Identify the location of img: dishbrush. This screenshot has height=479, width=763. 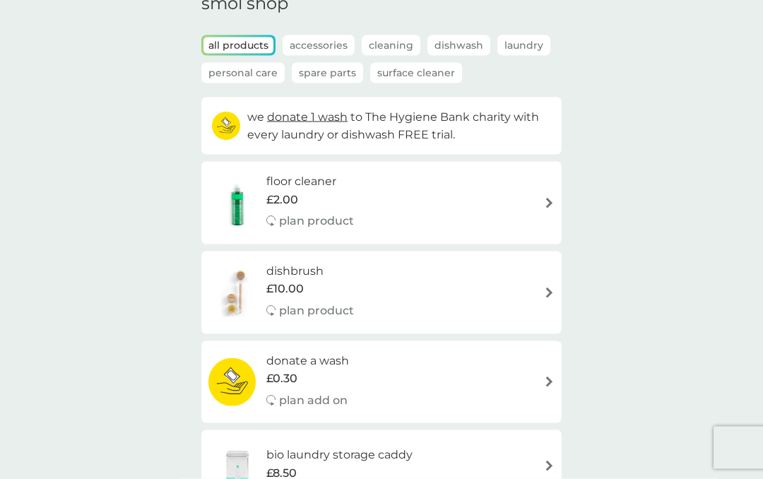
(237, 292).